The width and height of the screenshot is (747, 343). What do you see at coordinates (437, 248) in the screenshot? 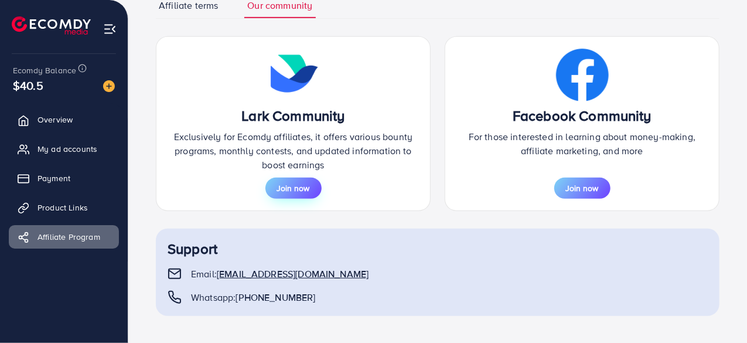
I see `h3: Support` at bounding box center [437, 248].